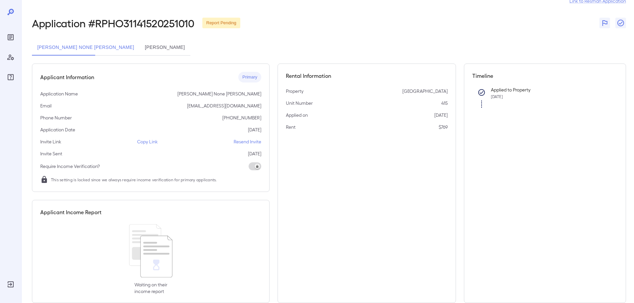 The height and width of the screenshot is (303, 634). I want to click on p: Rent, so click(290, 127).